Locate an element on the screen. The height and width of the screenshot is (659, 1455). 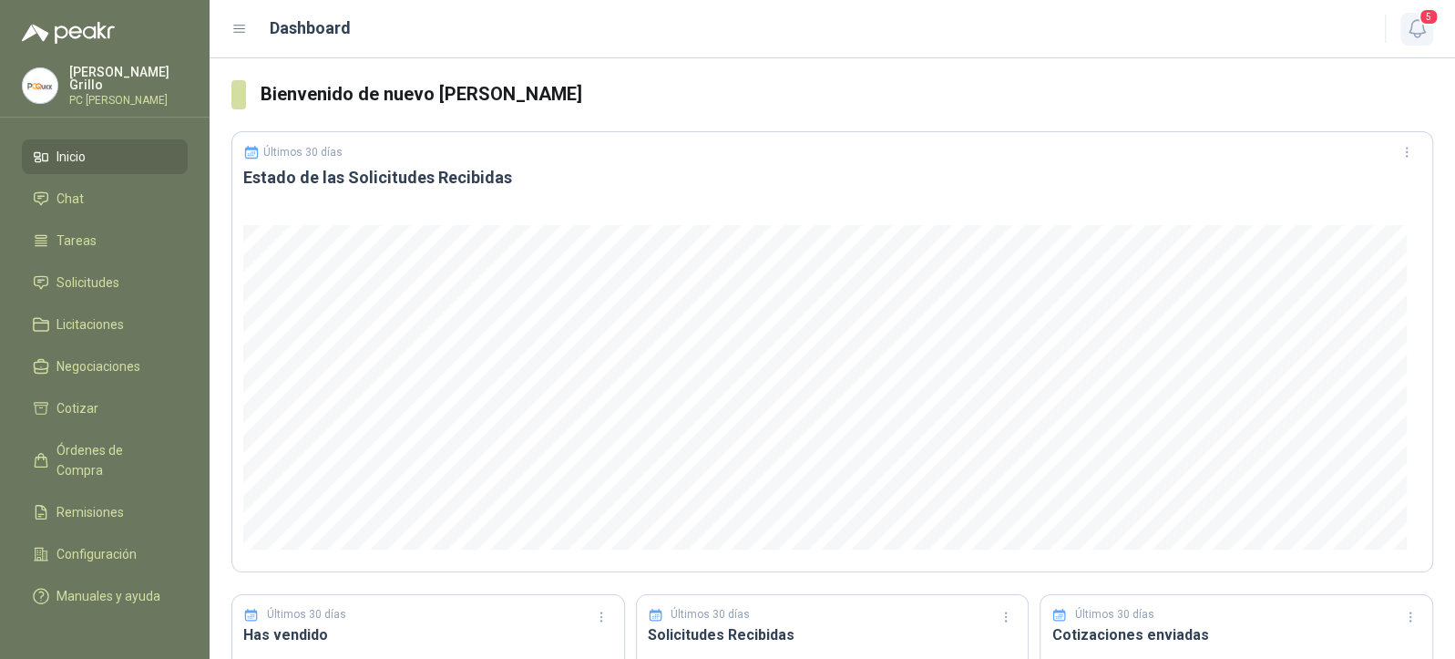
span: 5 is located at coordinates (1429, 16).